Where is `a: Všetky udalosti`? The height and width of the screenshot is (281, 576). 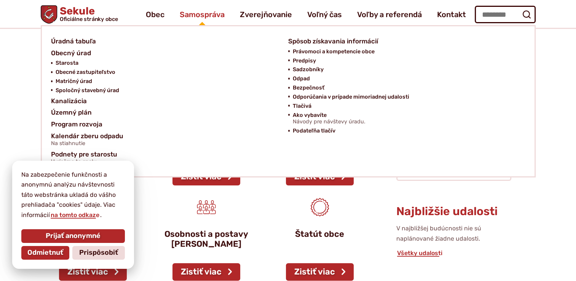
a: Všetky udalosti is located at coordinates (420, 253).